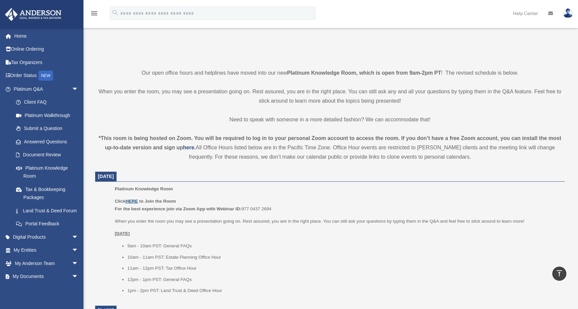 This screenshot has width=578, height=309. I want to click on a: vertical_align_top, so click(559, 274).